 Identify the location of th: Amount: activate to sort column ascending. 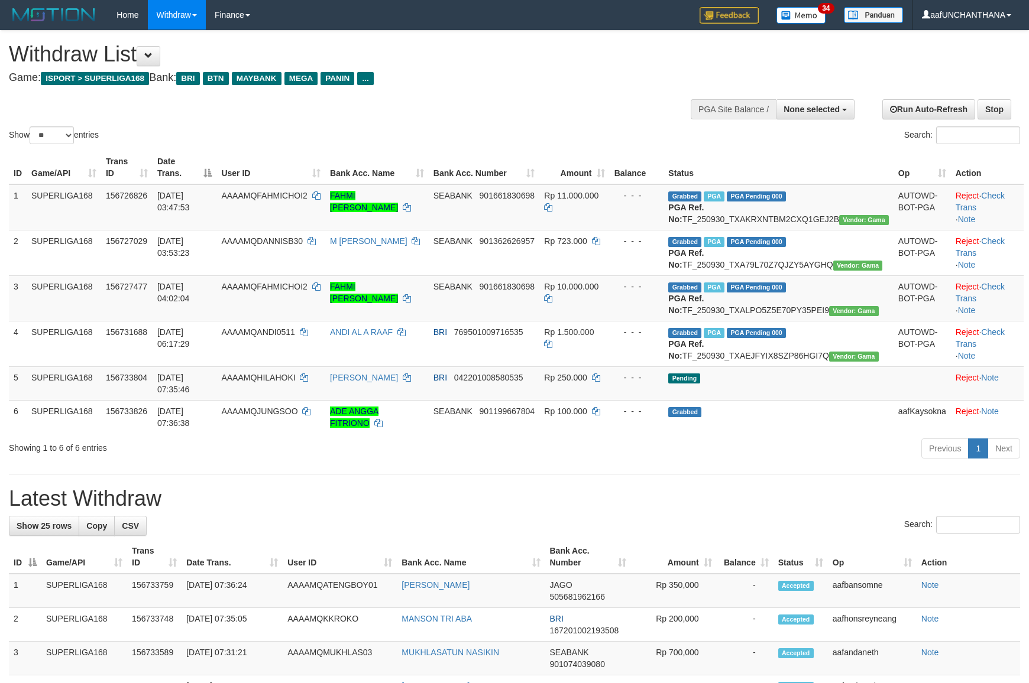
(574, 167).